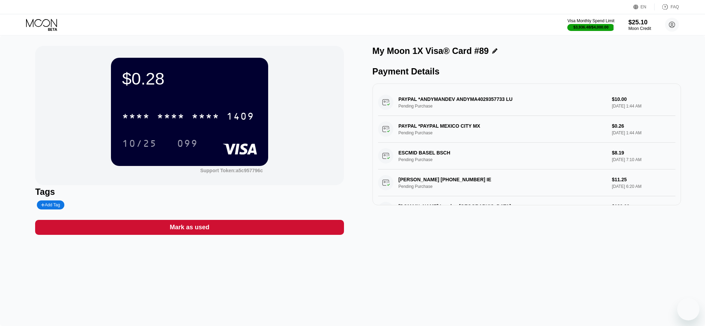 This screenshot has height=326, width=705. Describe the element at coordinates (232, 170) in the screenshot. I see `div: Support Token:a5c957796c` at that location.